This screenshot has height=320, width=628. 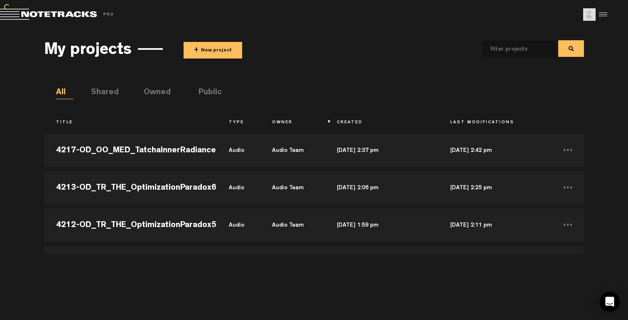 I want to click on li: Owned, so click(x=152, y=93).